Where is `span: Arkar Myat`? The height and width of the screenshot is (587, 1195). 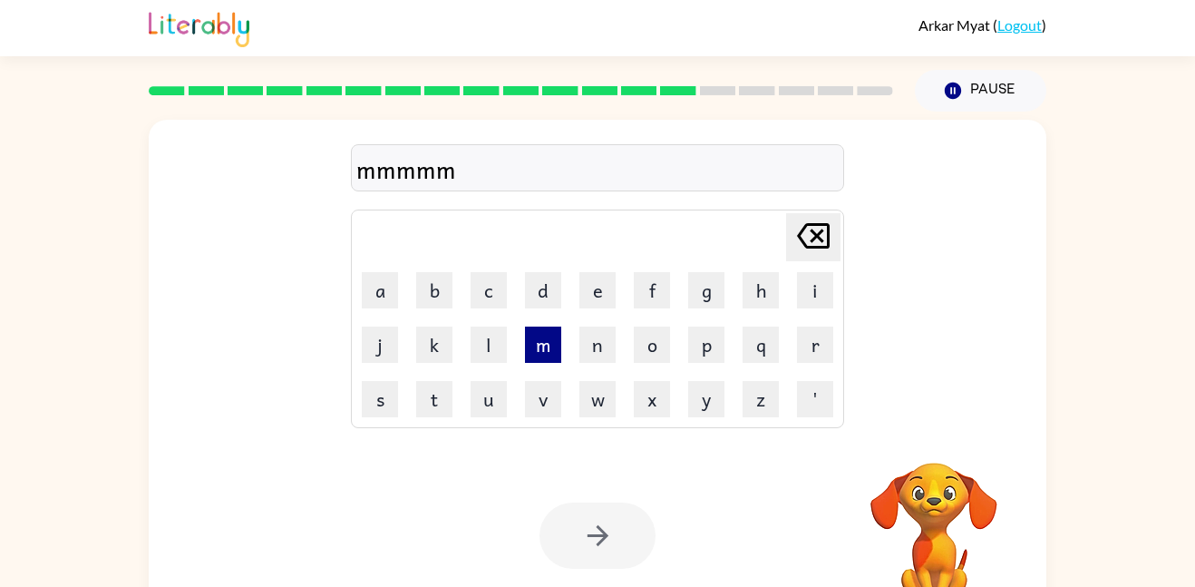 span: Arkar Myat is located at coordinates (956, 24).